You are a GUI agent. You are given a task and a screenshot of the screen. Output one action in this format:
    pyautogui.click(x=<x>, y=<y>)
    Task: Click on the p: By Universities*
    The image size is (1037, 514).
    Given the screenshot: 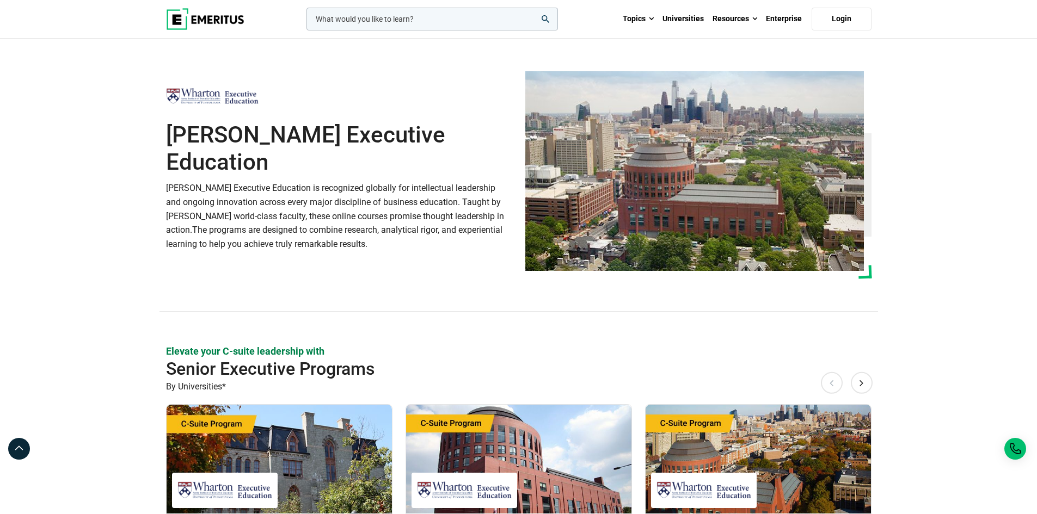 What is the action you would take?
    pyautogui.click(x=519, y=387)
    